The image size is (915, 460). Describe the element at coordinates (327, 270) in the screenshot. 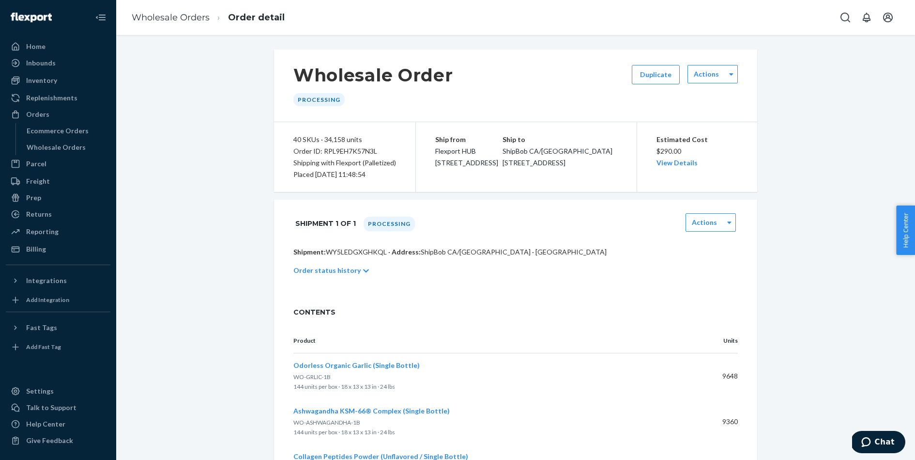

I see `p: Order status history` at that location.